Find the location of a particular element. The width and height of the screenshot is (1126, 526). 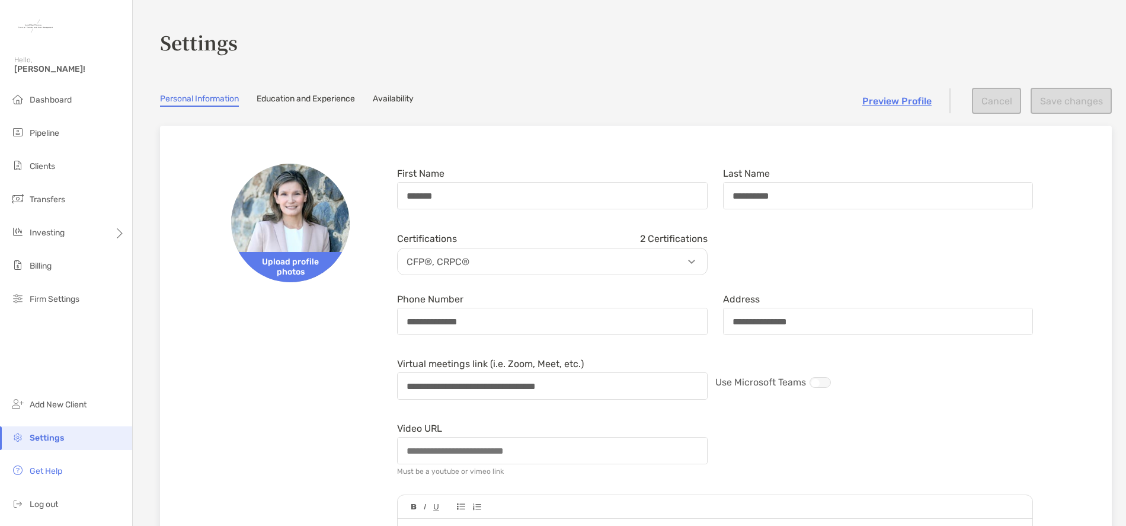

img: investing icon is located at coordinates (18, 232).